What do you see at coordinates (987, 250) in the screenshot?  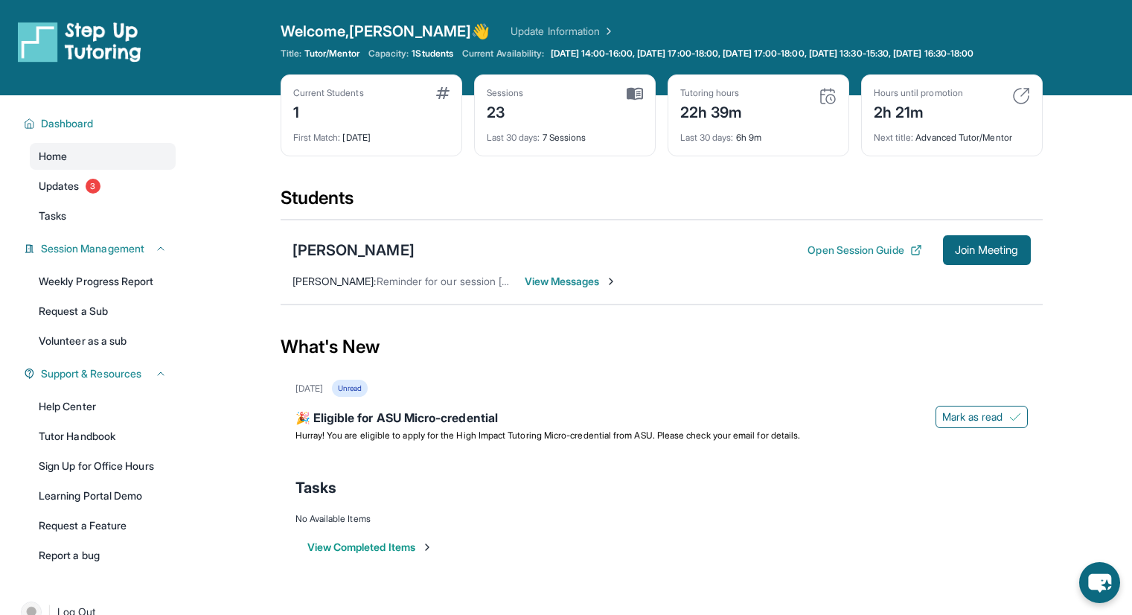 I see `span: Join Meeting` at bounding box center [987, 250].